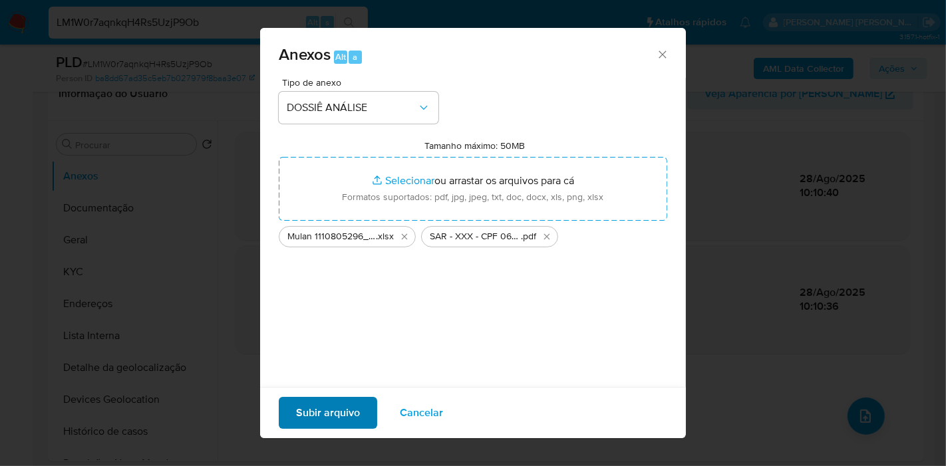 Image resolution: width=946 pixels, height=466 pixels. What do you see at coordinates (421, 413) in the screenshot?
I see `span: Cancelar` at bounding box center [421, 413].